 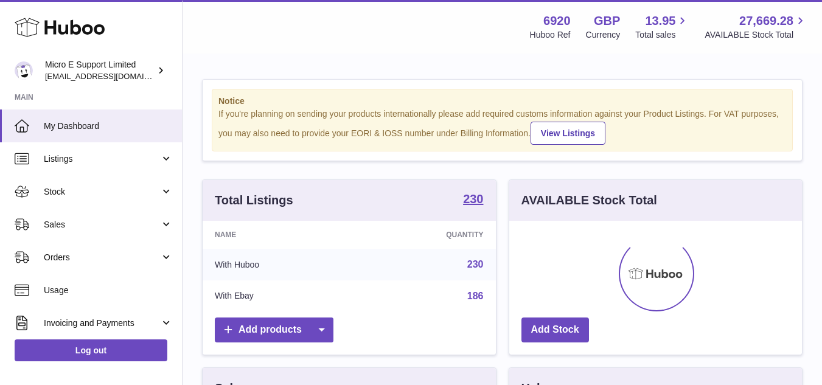 I want to click on a: View Listings, so click(x=568, y=133).